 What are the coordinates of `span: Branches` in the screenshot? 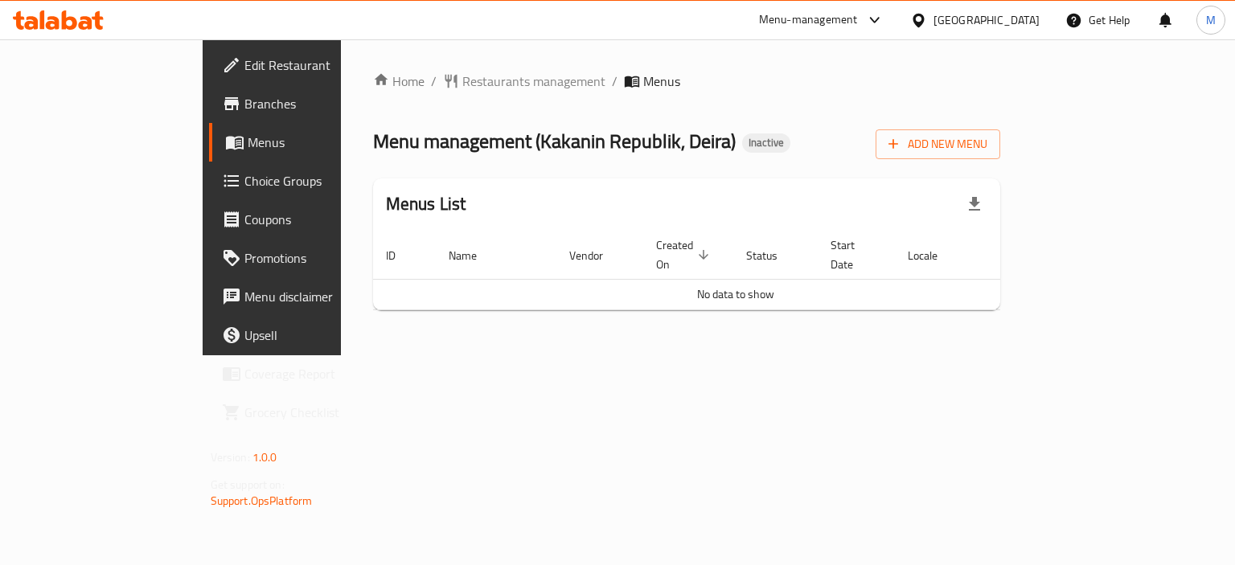 It's located at (320, 104).